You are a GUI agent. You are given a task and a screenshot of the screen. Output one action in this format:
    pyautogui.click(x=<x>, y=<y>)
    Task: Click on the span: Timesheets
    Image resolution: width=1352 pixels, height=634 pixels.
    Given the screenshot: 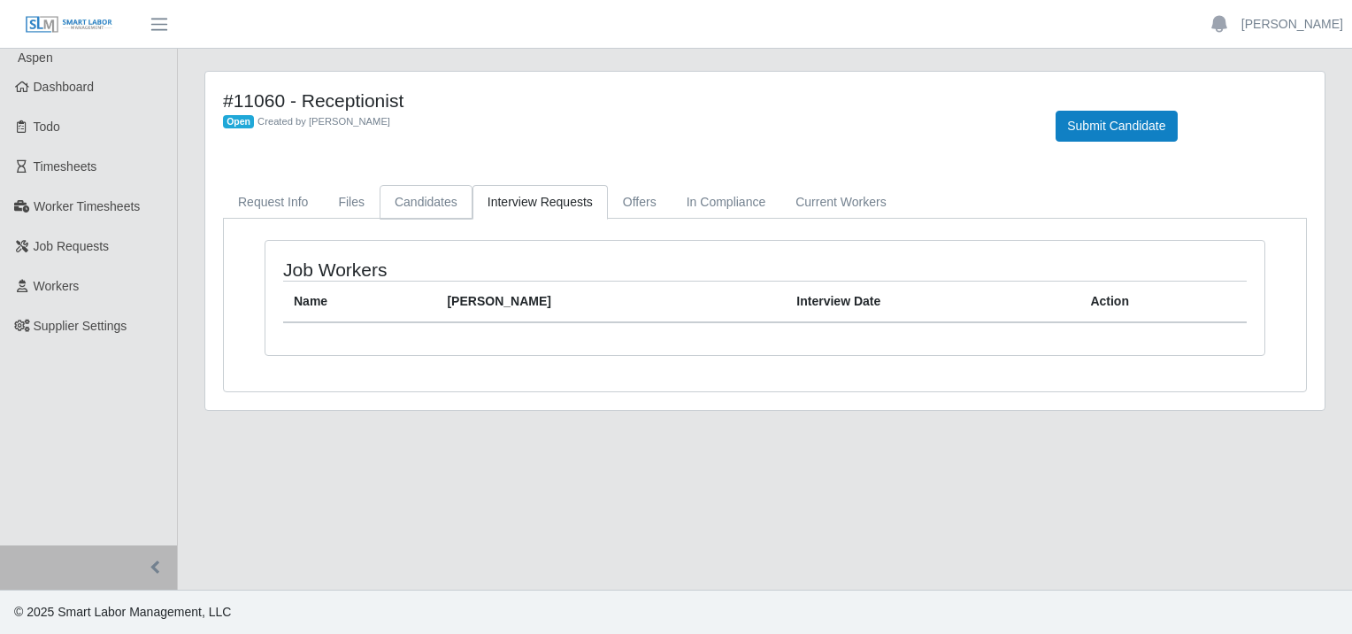 What is the action you would take?
    pyautogui.click(x=65, y=166)
    